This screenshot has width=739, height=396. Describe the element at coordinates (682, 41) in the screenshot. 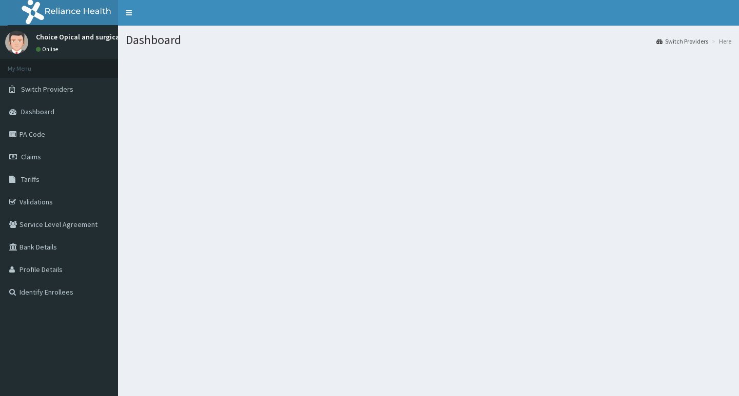

I see `a: Switch Providers` at that location.